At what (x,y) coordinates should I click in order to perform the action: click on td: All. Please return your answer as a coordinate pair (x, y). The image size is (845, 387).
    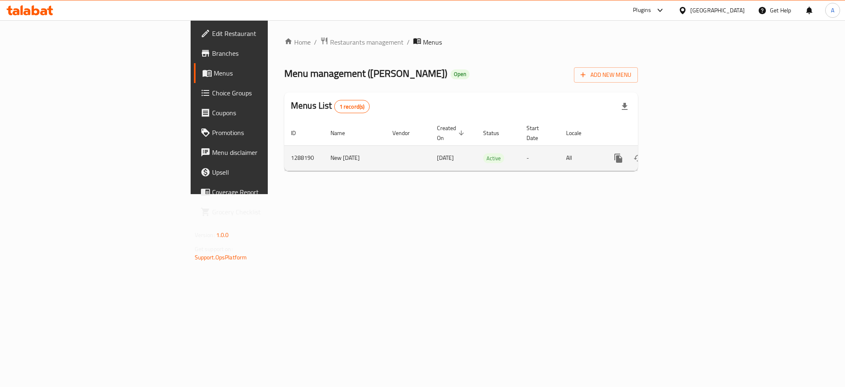
    Looking at the image, I should click on (581, 158).